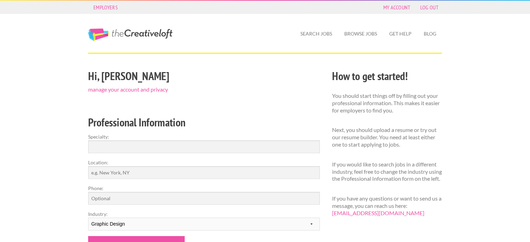 Image resolution: width=530 pixels, height=242 pixels. I want to click on a: Browse Jobs, so click(360, 34).